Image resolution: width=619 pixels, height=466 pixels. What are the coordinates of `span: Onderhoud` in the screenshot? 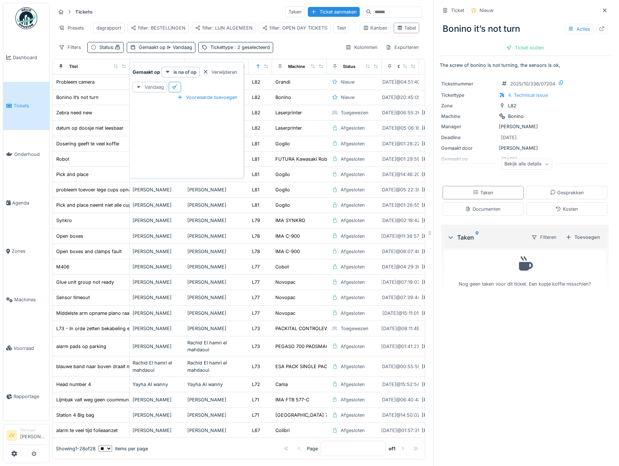 It's located at (30, 154).